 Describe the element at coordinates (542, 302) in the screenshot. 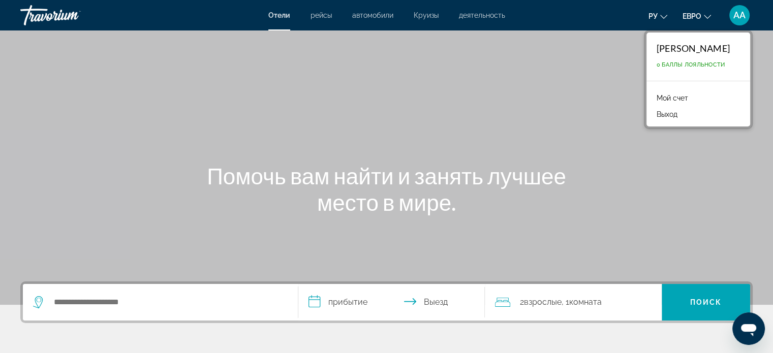

I see `font: Взрослые` at that location.